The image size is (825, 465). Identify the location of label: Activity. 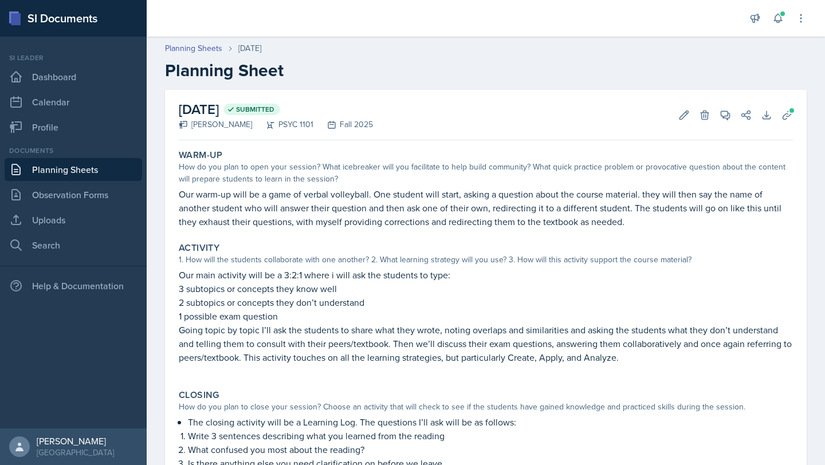
(199, 248).